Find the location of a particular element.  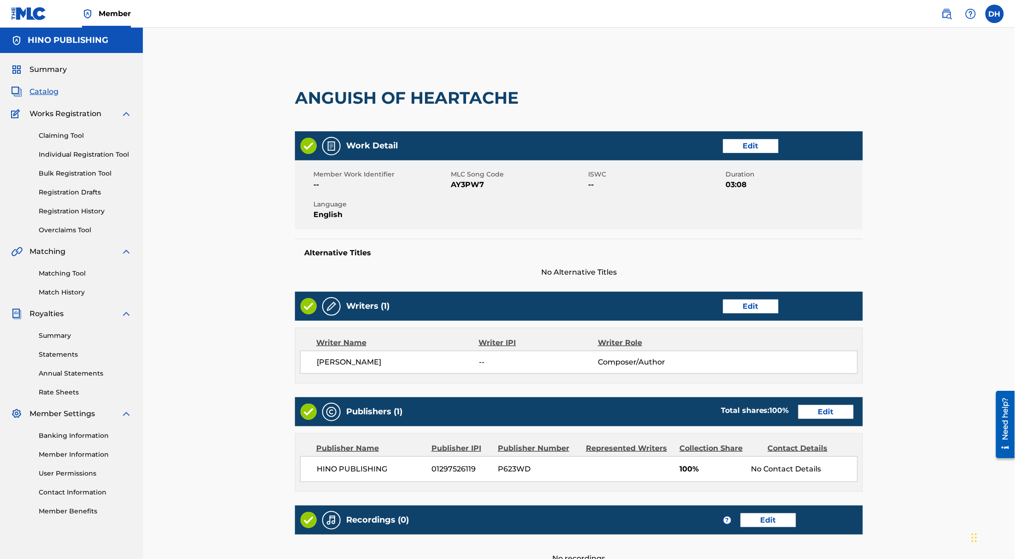

span: Member Settings is located at coordinates (62, 414).